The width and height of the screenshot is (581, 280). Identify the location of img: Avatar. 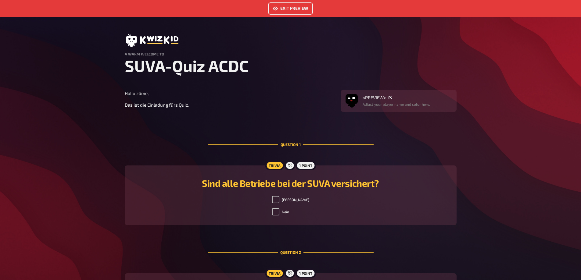
(352, 99).